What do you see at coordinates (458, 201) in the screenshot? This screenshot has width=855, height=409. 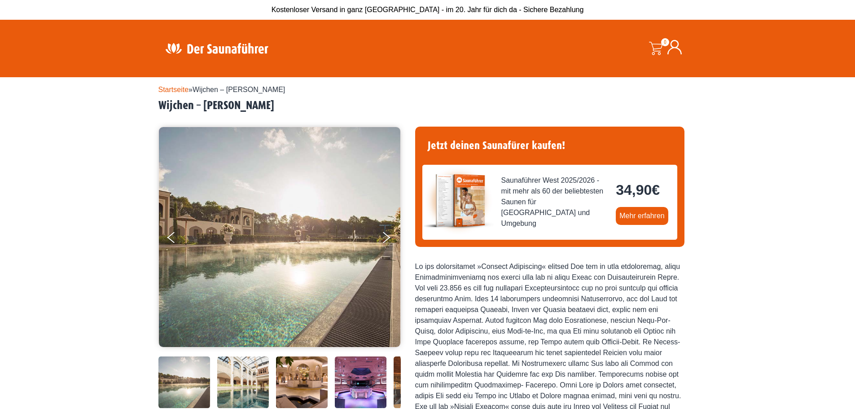 I see `img: der-saunafuehrer-2025-west.jpg` at bounding box center [458, 201].